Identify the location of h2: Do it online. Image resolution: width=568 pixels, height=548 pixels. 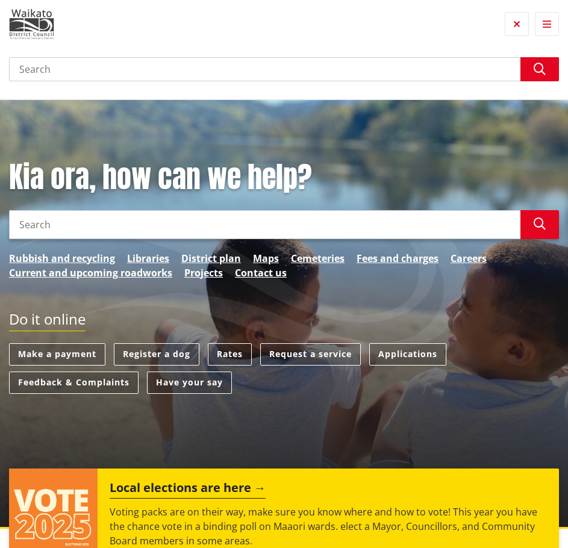
(47, 321).